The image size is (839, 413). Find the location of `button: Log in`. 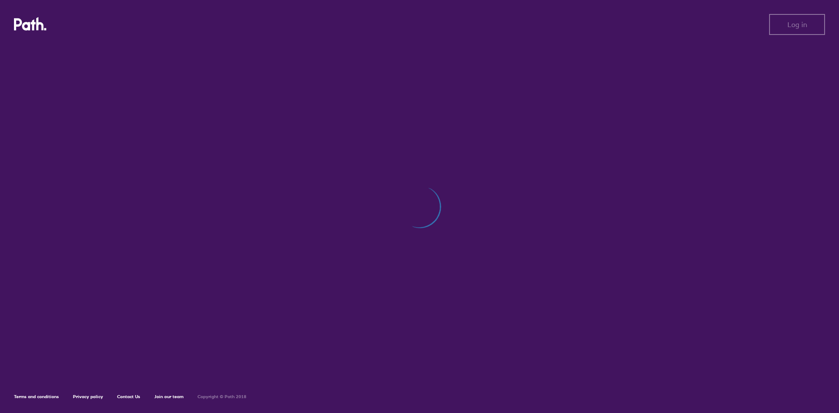

button: Log in is located at coordinates (797, 24).